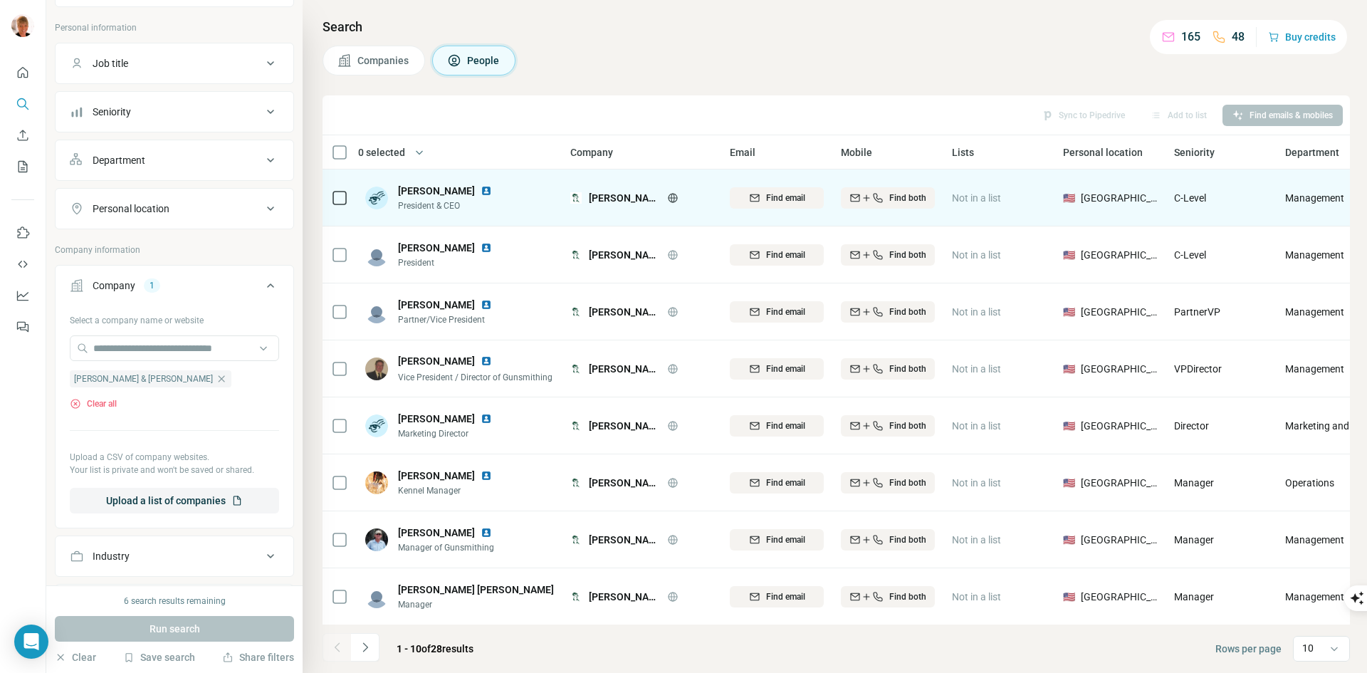 The width and height of the screenshot is (1367, 673). Describe the element at coordinates (23, 104) in the screenshot. I see `button: Search` at that location.